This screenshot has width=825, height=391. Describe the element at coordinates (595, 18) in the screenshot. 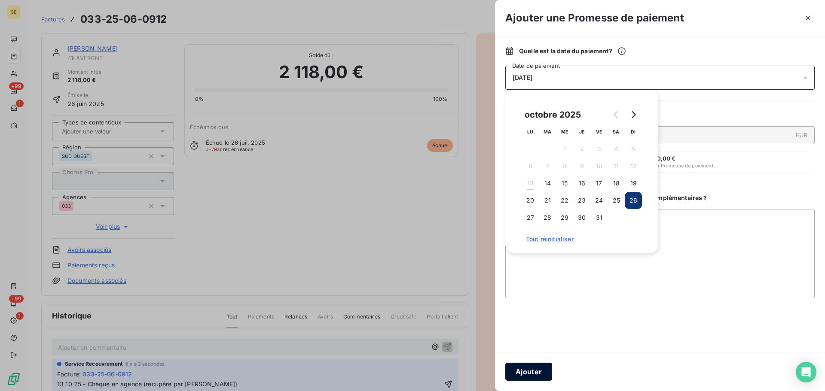

I see `h3: Ajouter une Promesse de paiement` at that location.